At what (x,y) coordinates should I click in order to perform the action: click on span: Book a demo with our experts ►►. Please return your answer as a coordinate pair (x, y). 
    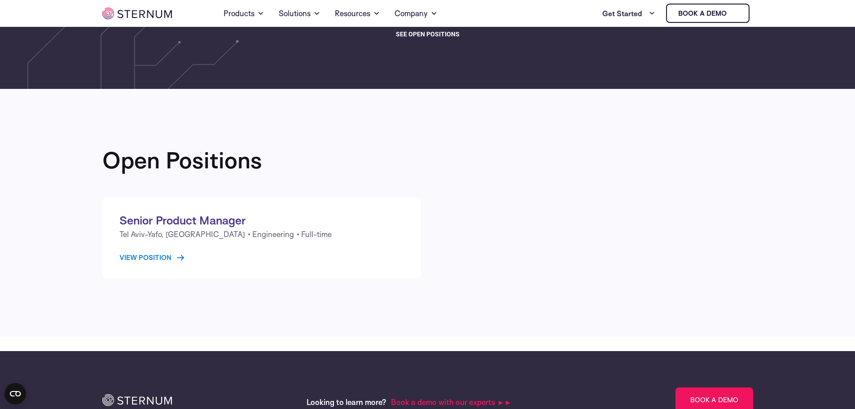
    Looking at the image, I should click on (451, 402).